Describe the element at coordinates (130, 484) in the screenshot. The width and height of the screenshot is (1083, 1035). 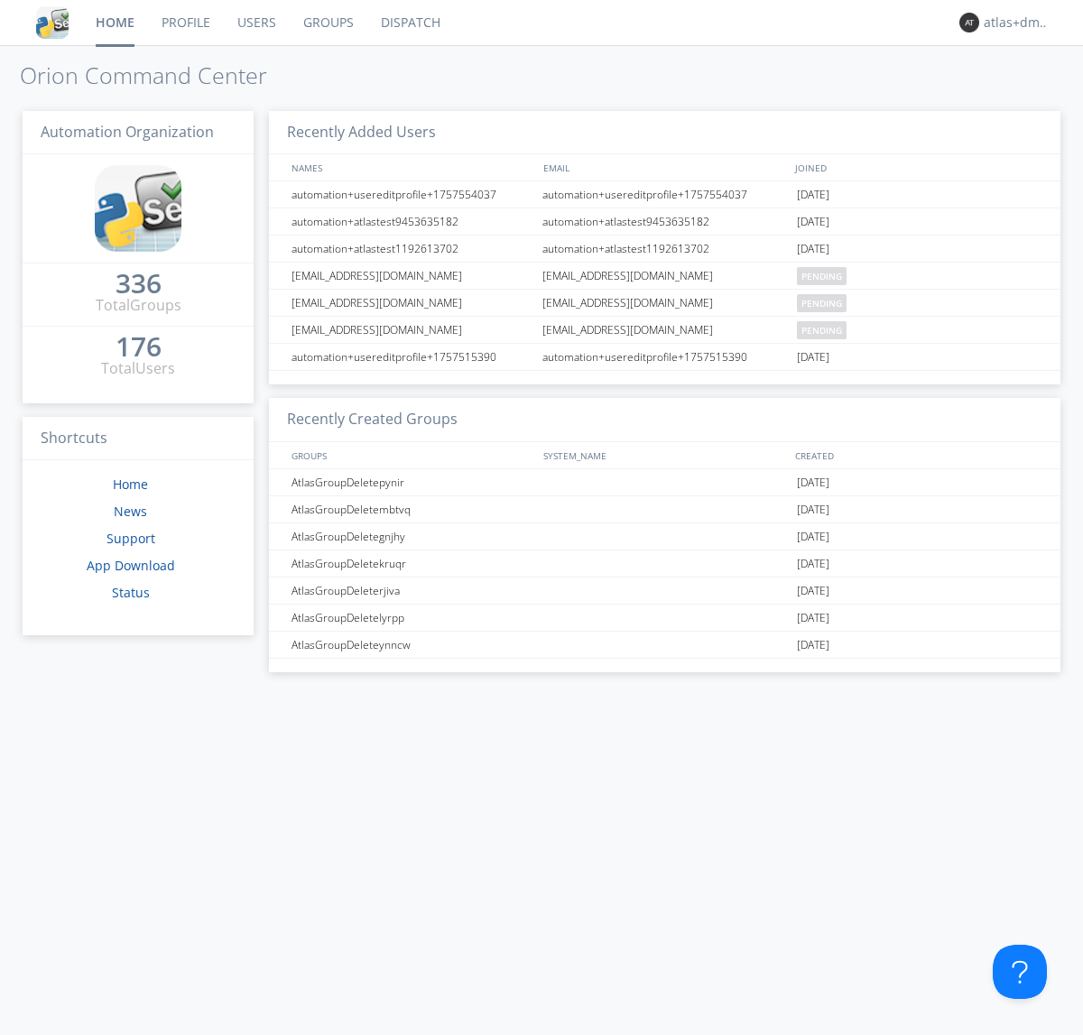
I see `a: Home` at that location.